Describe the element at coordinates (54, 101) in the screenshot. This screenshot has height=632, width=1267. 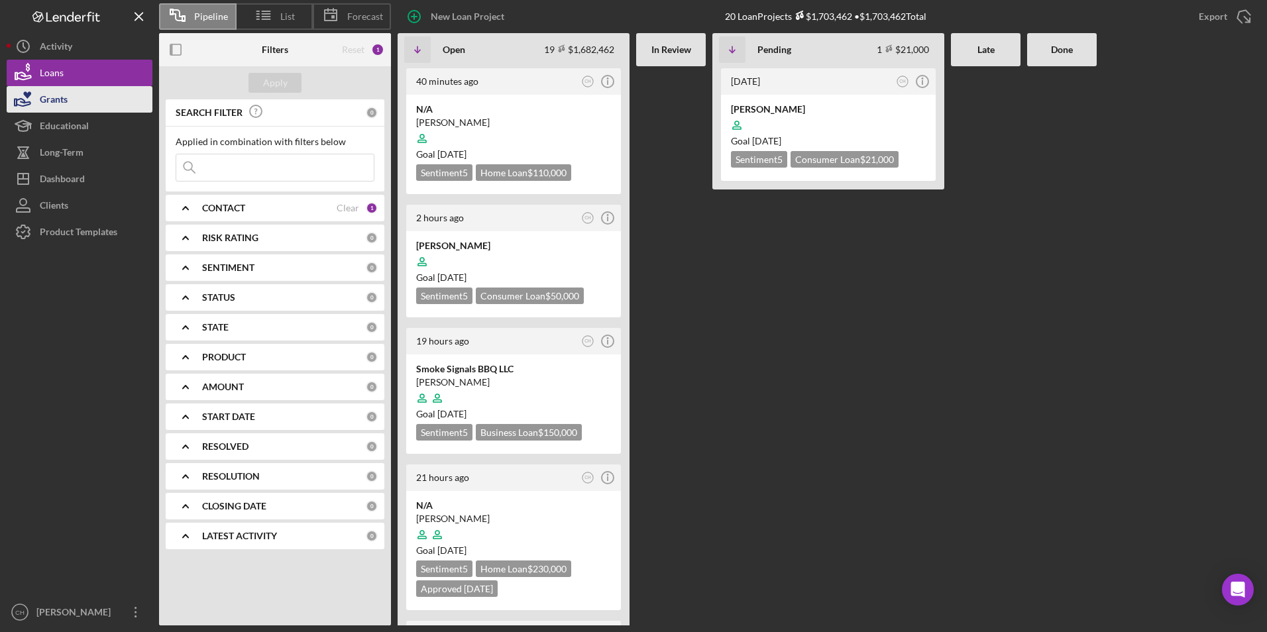
I see `div: Grants` at that location.